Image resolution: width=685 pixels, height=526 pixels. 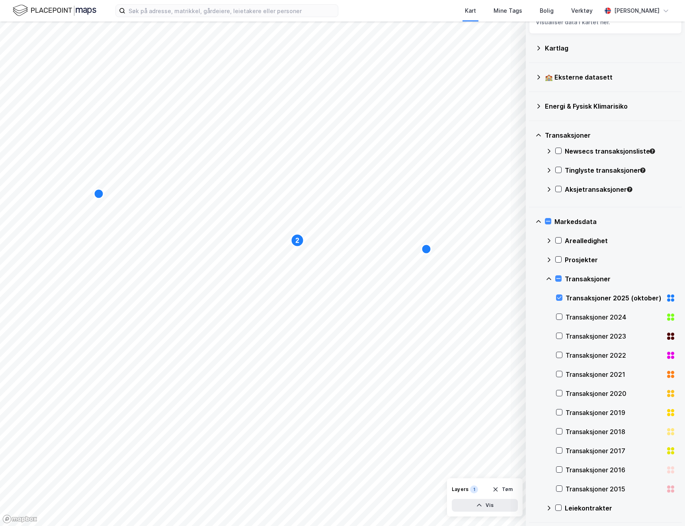 What do you see at coordinates (614, 336) in the screenshot?
I see `div: Transaksjoner 2023` at bounding box center [614, 336].